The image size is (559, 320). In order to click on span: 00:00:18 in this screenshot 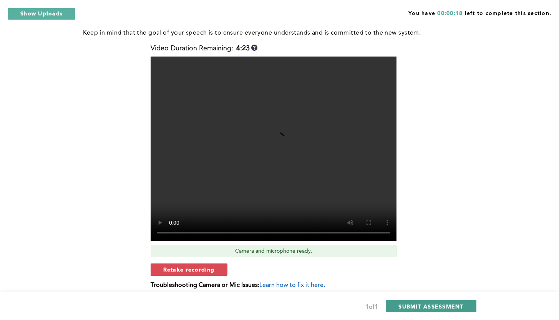, I will do `click(450, 13)`.